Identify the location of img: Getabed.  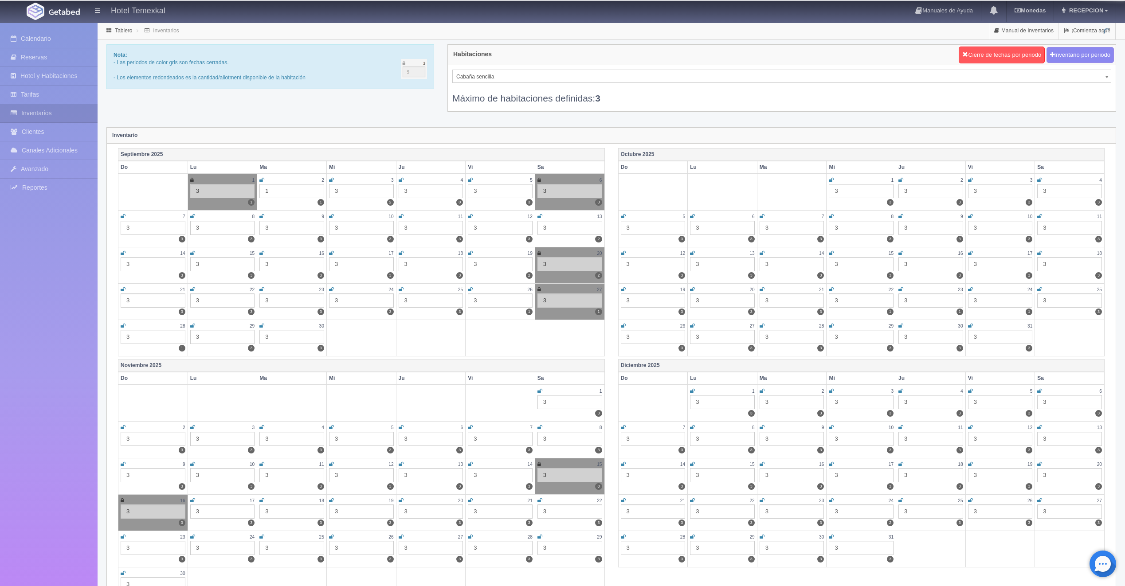
(35, 11).